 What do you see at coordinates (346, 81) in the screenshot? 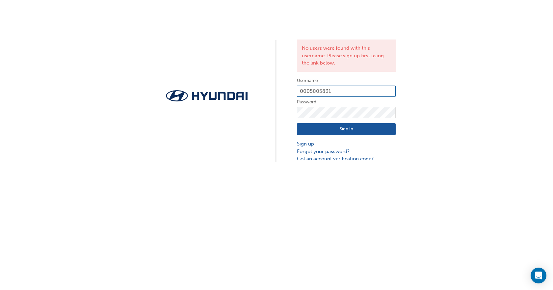
I see `label: Username` at bounding box center [346, 81].